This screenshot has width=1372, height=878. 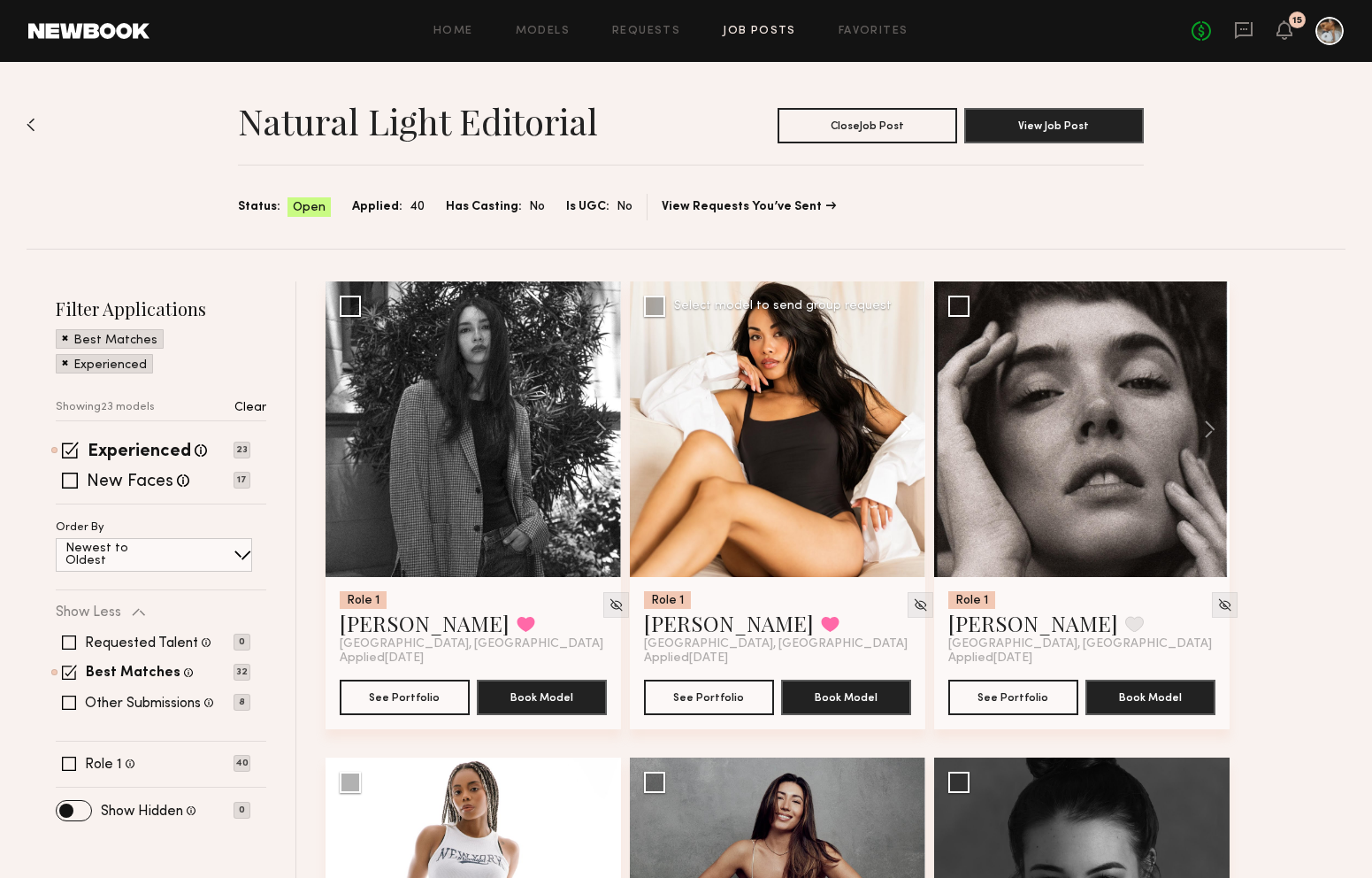 What do you see at coordinates (1053, 126) in the screenshot?
I see `button: View Job Post` at bounding box center [1053, 126].